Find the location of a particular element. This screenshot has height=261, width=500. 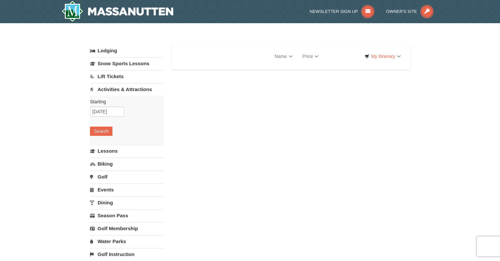

a: Lessons is located at coordinates (127, 150).